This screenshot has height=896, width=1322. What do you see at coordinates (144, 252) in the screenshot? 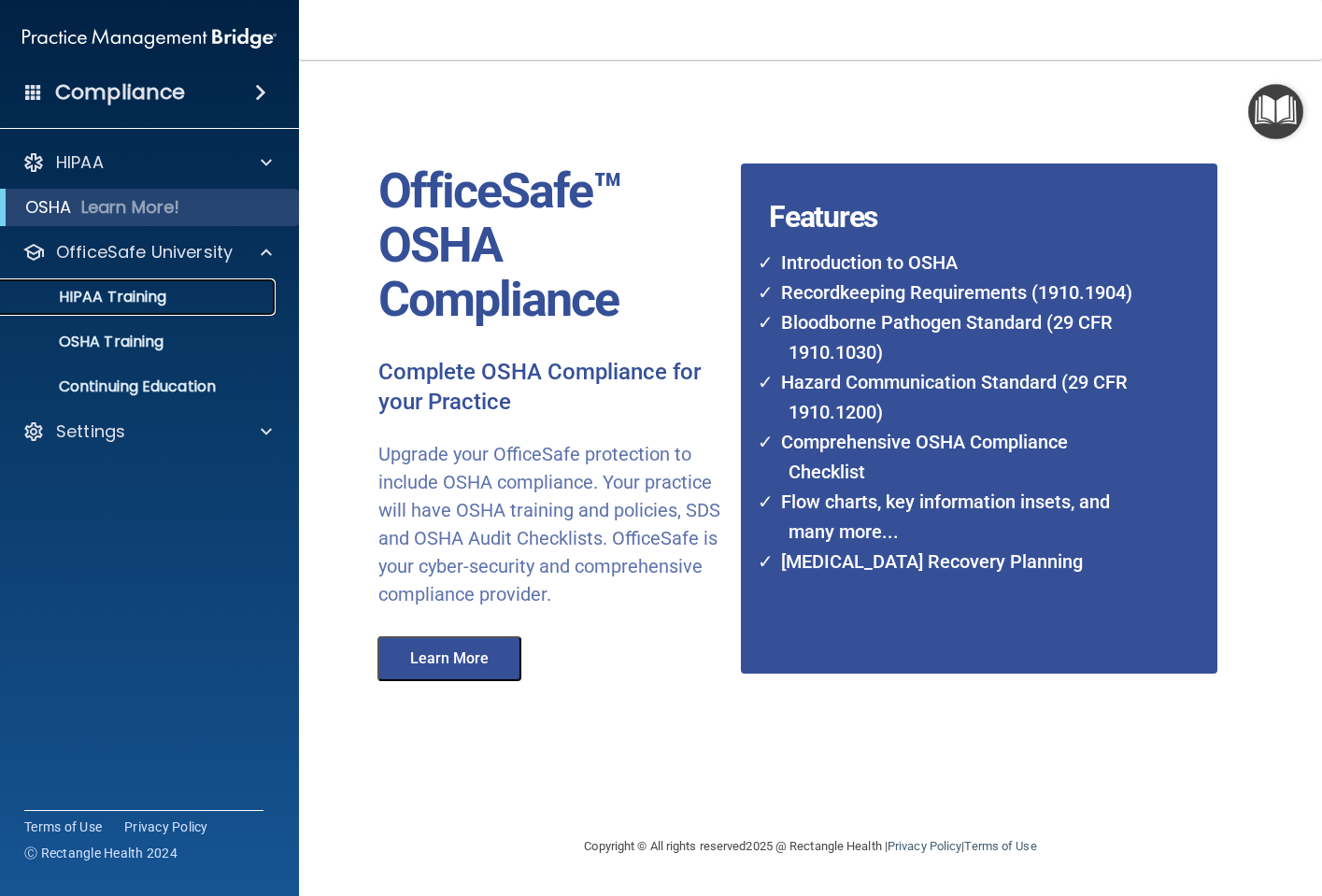
I see `p: OfficeSafe University` at bounding box center [144, 252].